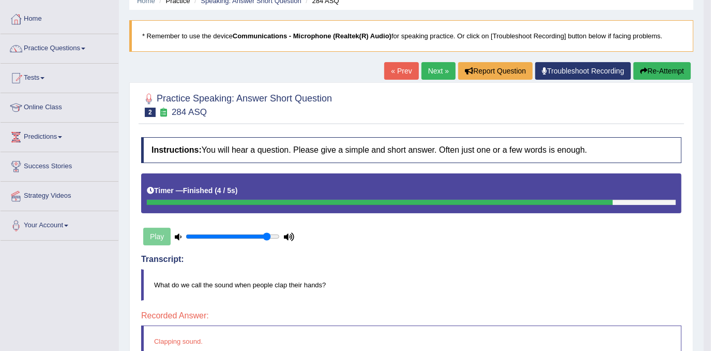 The image size is (711, 351). What do you see at coordinates (189, 112) in the screenshot?
I see `small: 284 ASQ` at bounding box center [189, 112].